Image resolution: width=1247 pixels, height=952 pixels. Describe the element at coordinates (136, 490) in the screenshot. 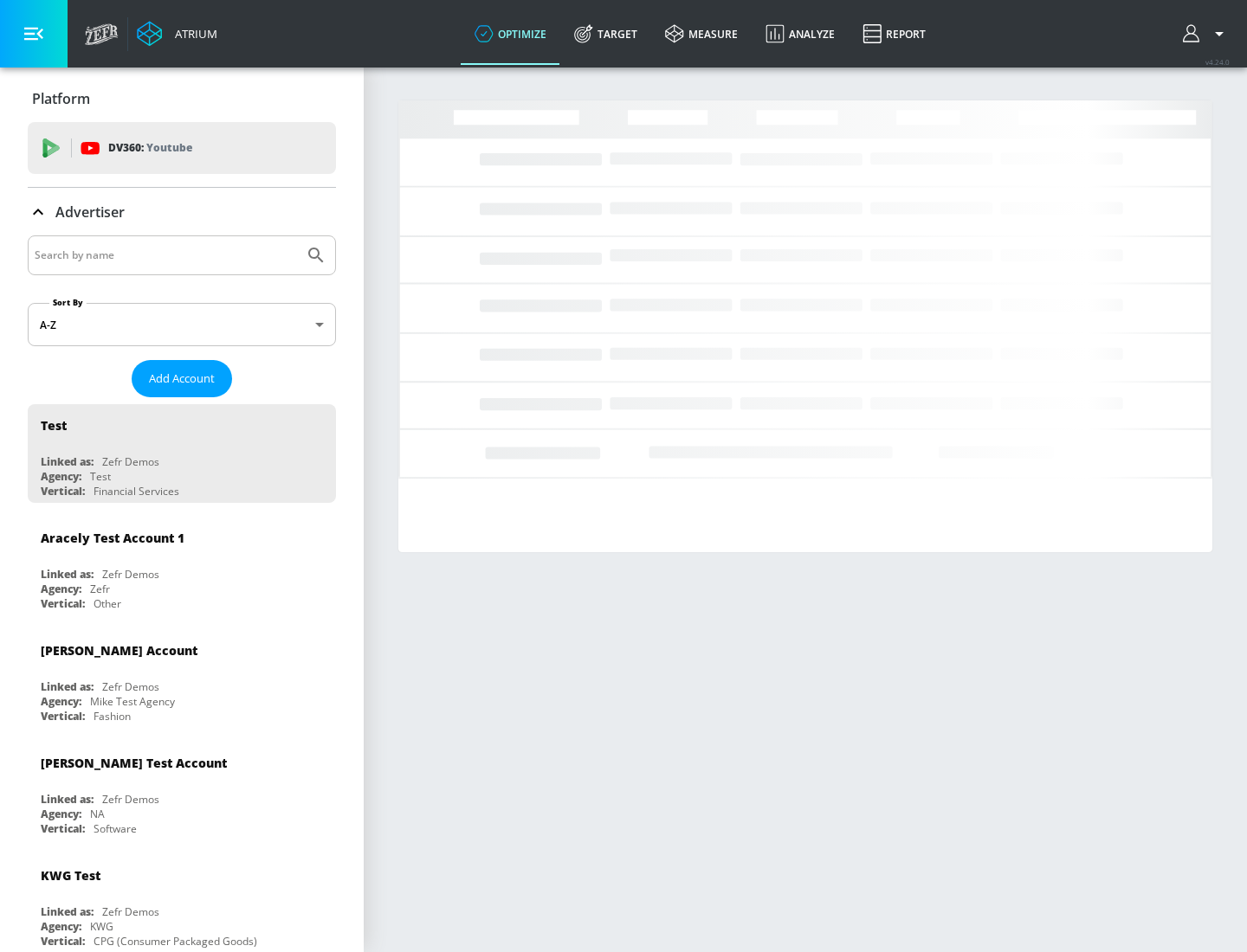

I see `div: Financial Services` at that location.